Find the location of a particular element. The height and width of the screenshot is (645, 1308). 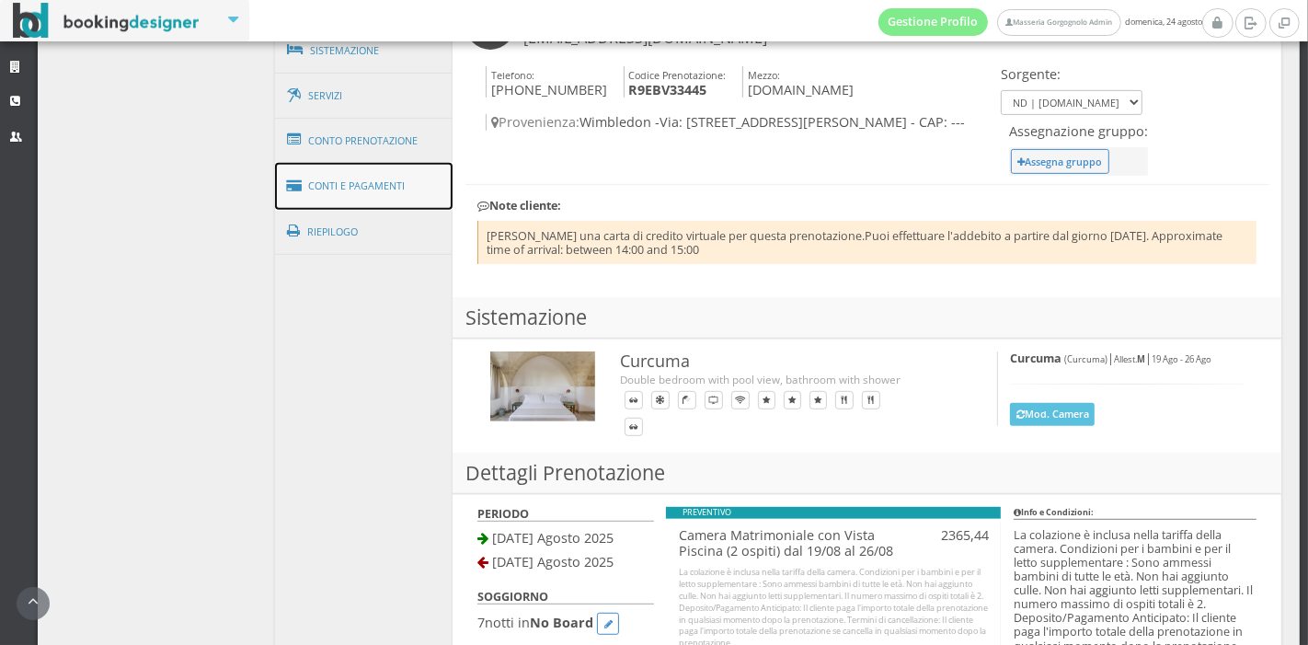

a: Conti e Pagamenti is located at coordinates (364, 186).